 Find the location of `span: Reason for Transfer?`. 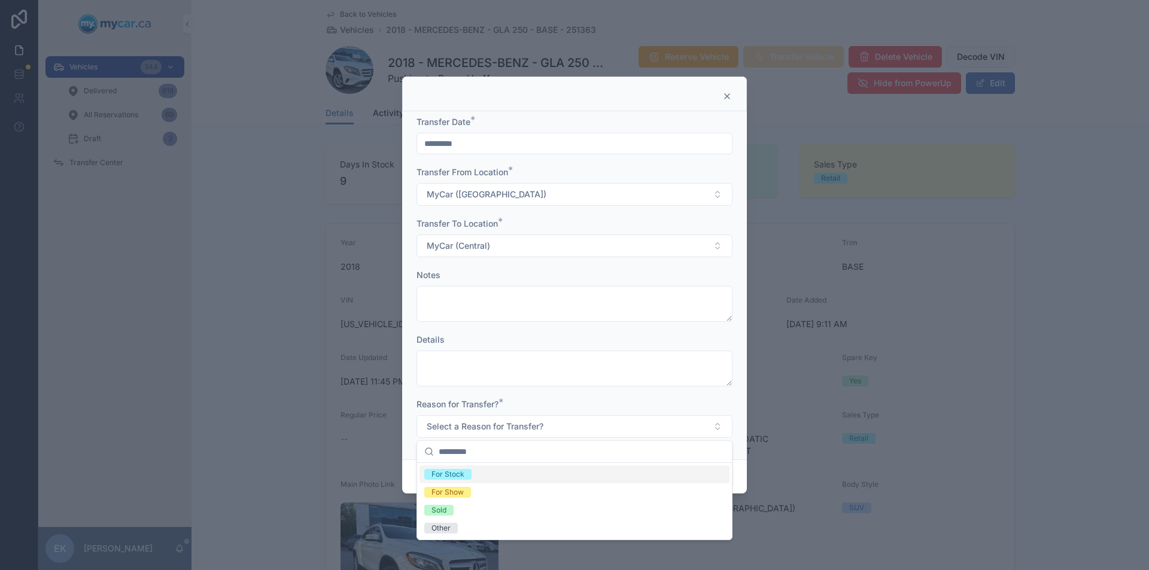

span: Reason for Transfer? is located at coordinates (457, 404).